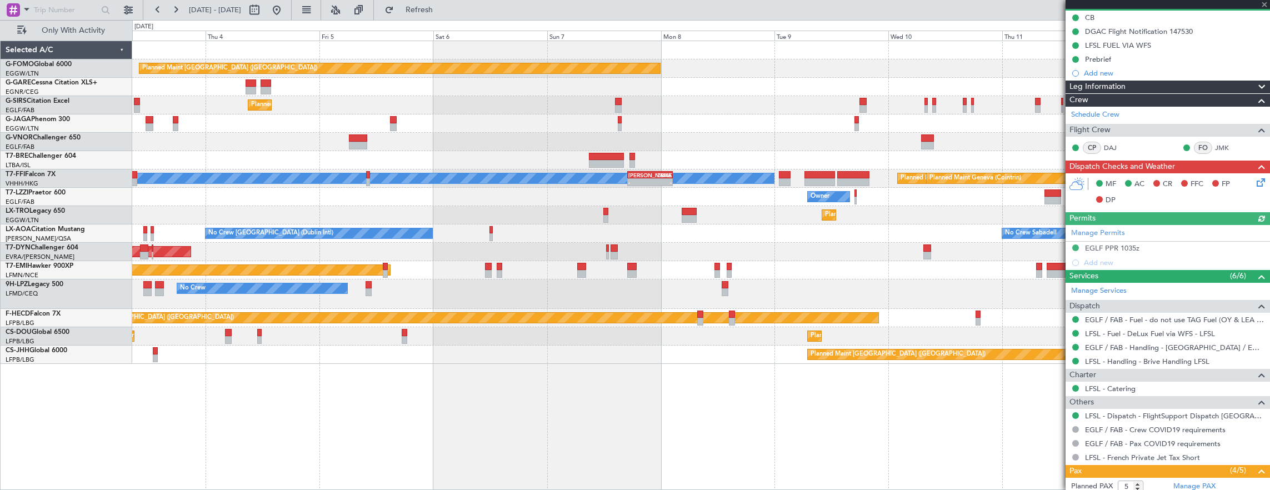  Describe the element at coordinates (661, 175) in the screenshot. I see `div: ZBAA` at that location.